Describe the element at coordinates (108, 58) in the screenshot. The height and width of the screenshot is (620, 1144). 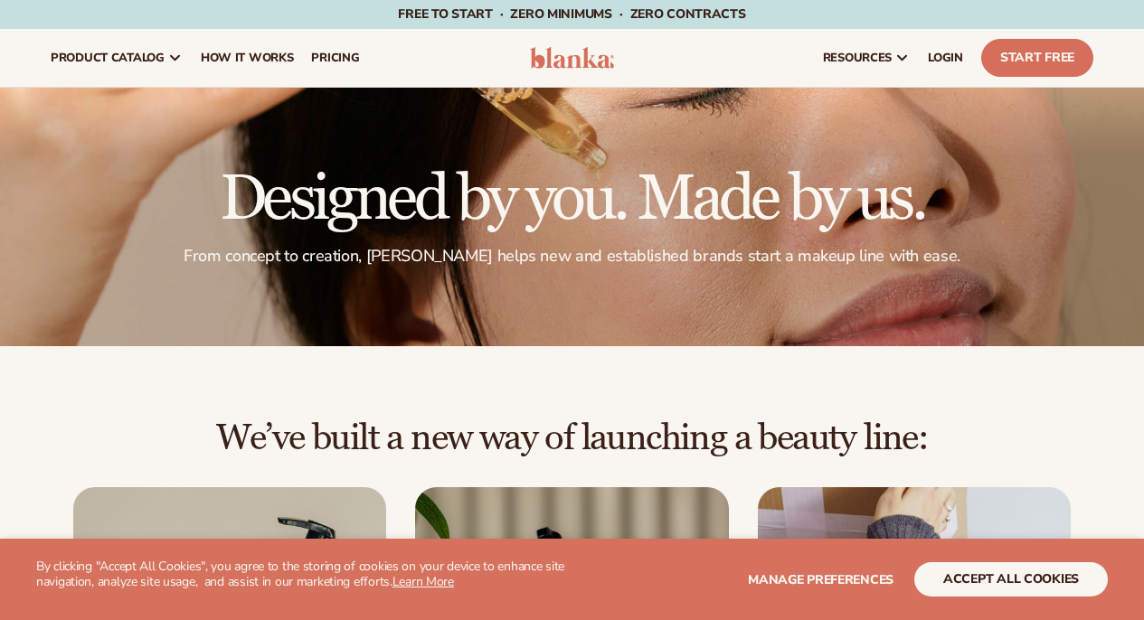
I see `span: product catalog` at that location.